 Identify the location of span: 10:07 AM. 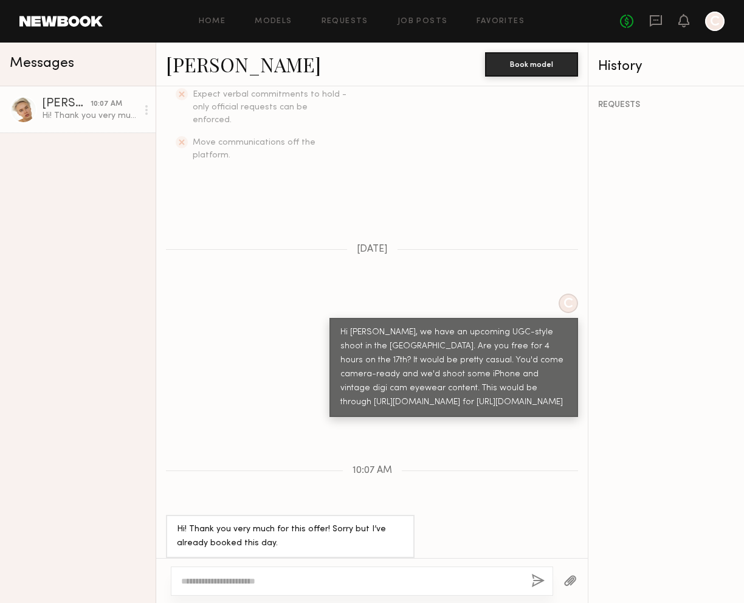
(372, 470).